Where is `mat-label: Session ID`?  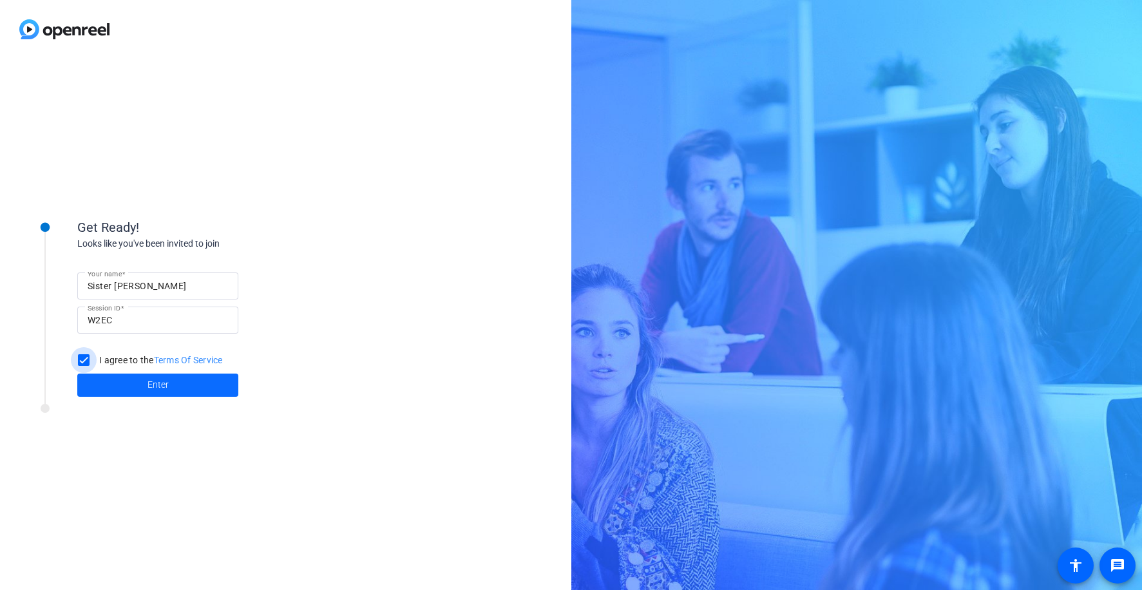 mat-label: Session ID is located at coordinates (104, 308).